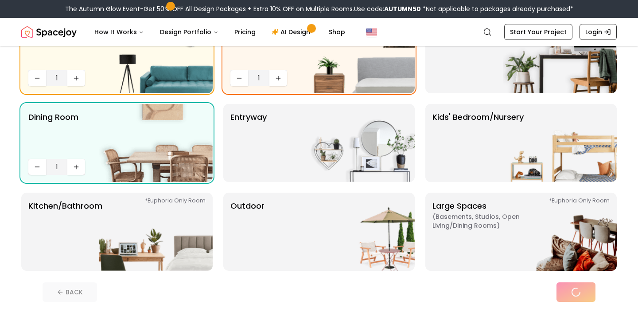  Describe the element at coordinates (488, 221) in the screenshot. I see `span: ( Basements, Studios, Open living/dining rooms )` at that location.